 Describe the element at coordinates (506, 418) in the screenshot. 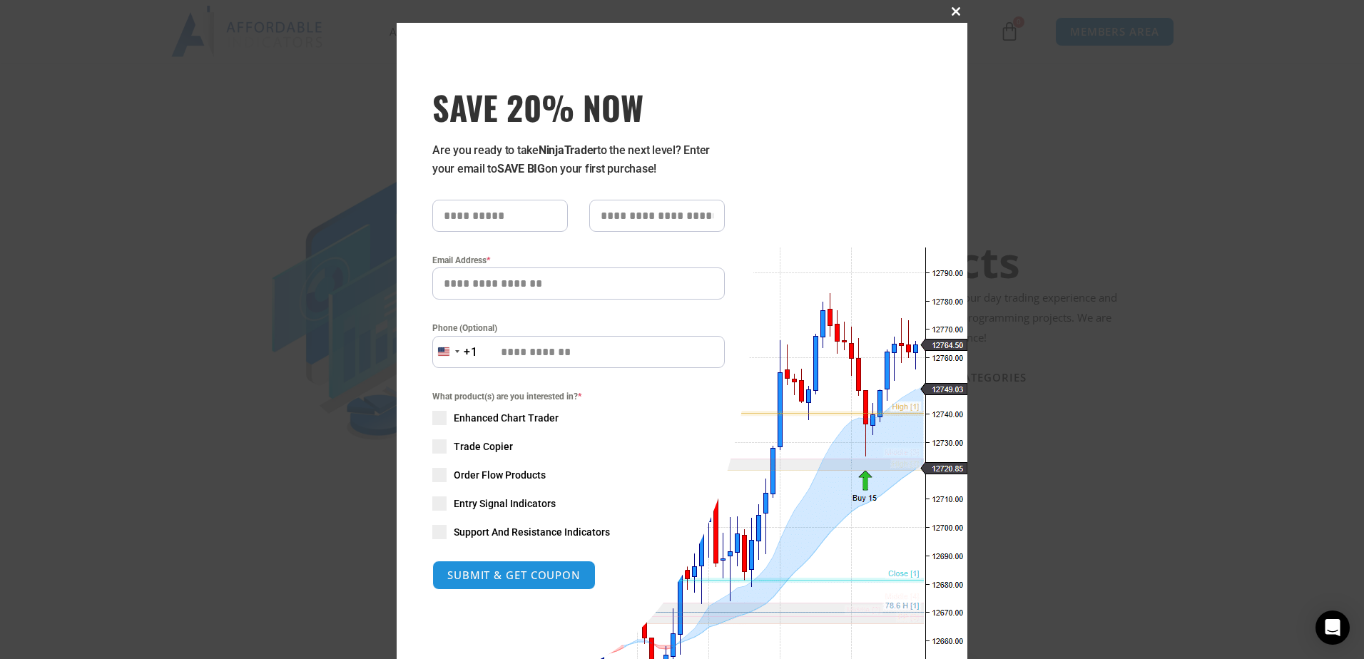

I see `span: Enhanced Chart Trader` at that location.